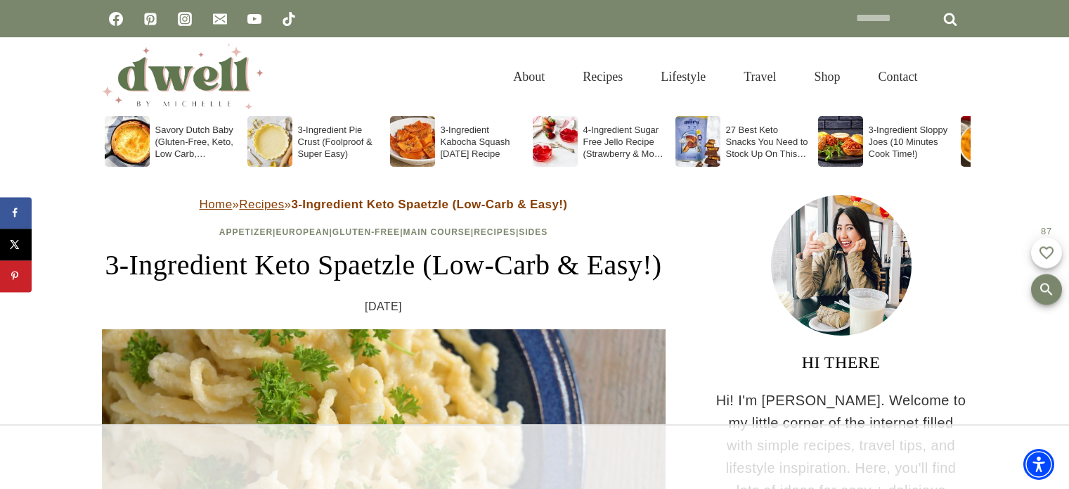 This screenshot has width=1069, height=489. What do you see at coordinates (841, 362) in the screenshot?
I see `h3: HI THERE` at bounding box center [841, 362].